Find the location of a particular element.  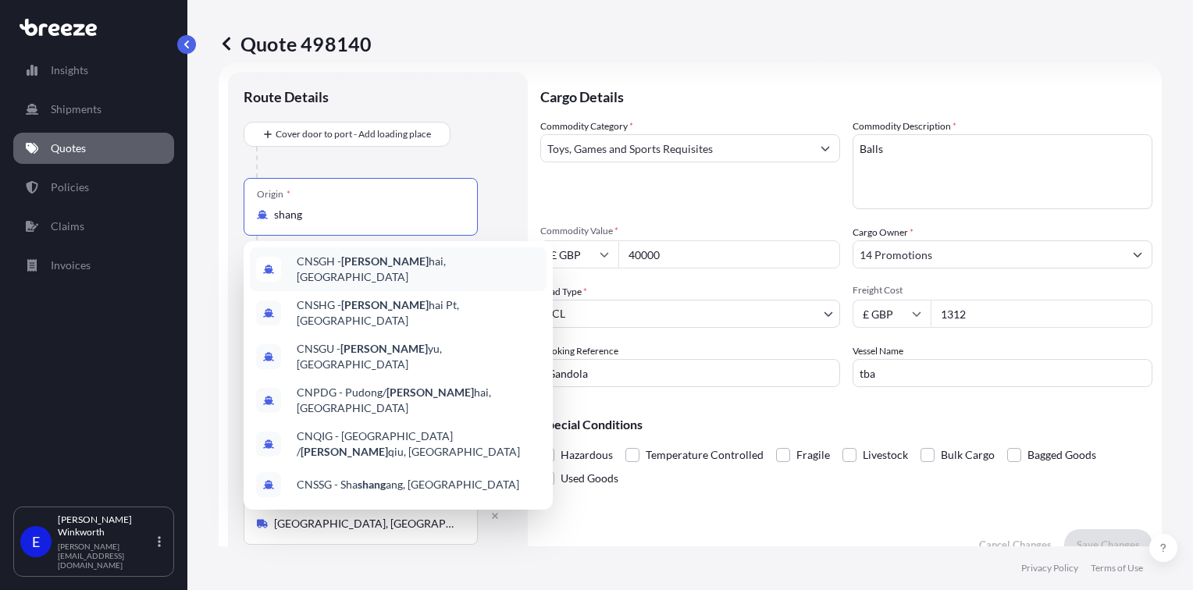

p: Insights is located at coordinates (69, 70).